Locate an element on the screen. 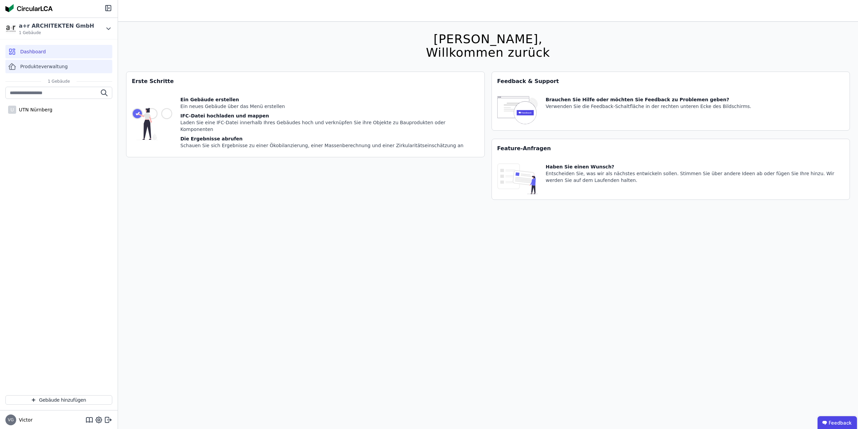  span: Dashboard is located at coordinates (33, 52).